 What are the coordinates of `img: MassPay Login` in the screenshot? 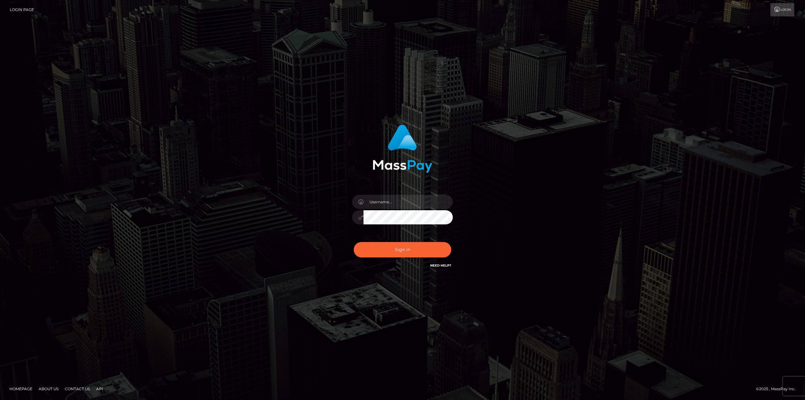 It's located at (403, 148).